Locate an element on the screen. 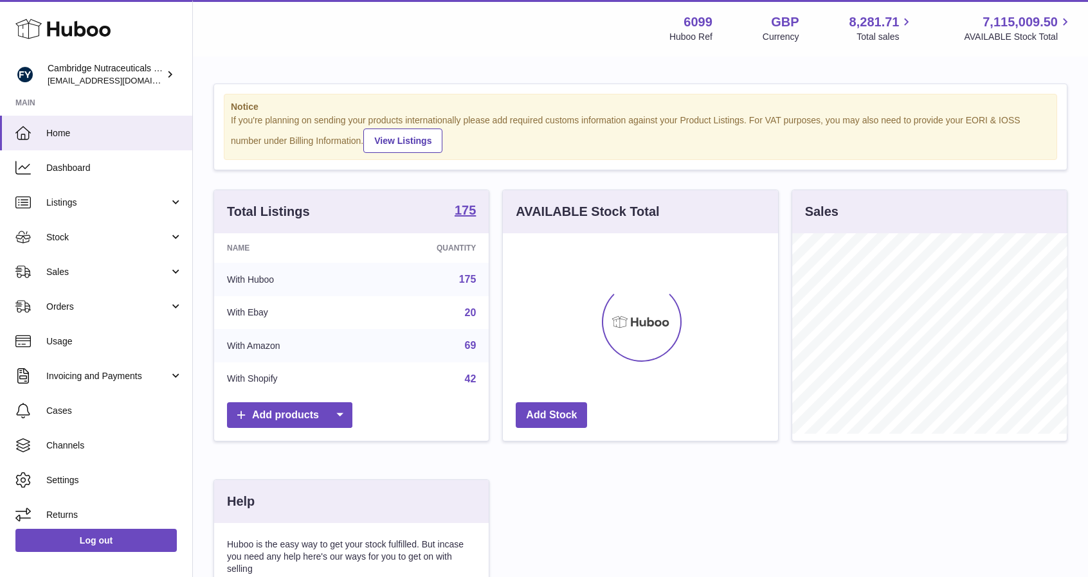 This screenshot has height=577, width=1088. span: Returns is located at coordinates (114, 515).